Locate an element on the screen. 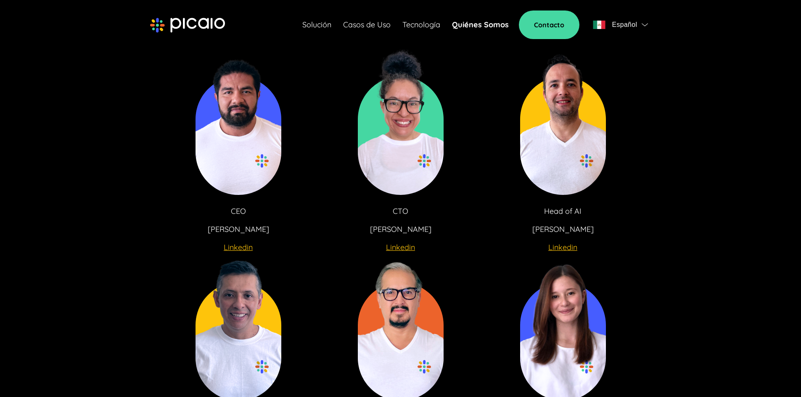 This screenshot has width=801, height=397. p: Head of AI is located at coordinates (563, 212).